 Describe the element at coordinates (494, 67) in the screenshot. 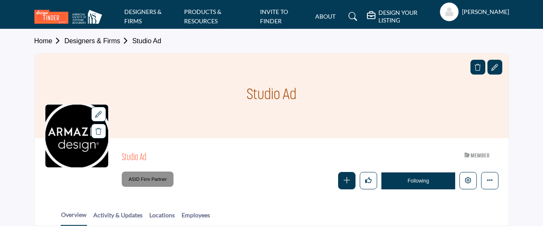

I see `div: Aspect Ratio:6:1,Size:1200x200px` at that location.